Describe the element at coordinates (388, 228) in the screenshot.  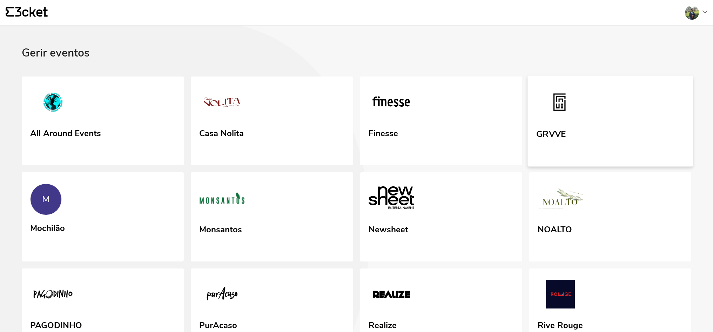
I see `div: Newsheet` at that location.